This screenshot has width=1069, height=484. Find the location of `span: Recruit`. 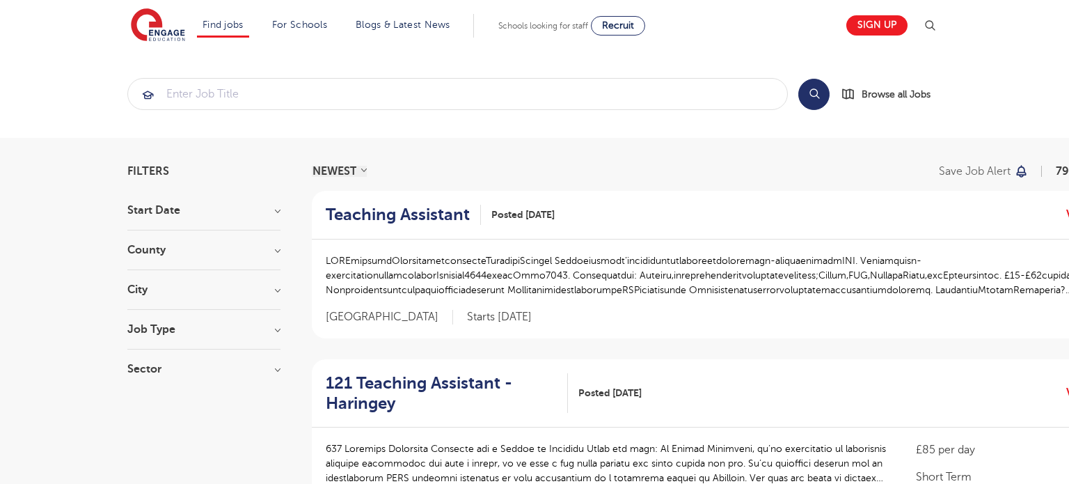

span: Recruit is located at coordinates (618, 25).